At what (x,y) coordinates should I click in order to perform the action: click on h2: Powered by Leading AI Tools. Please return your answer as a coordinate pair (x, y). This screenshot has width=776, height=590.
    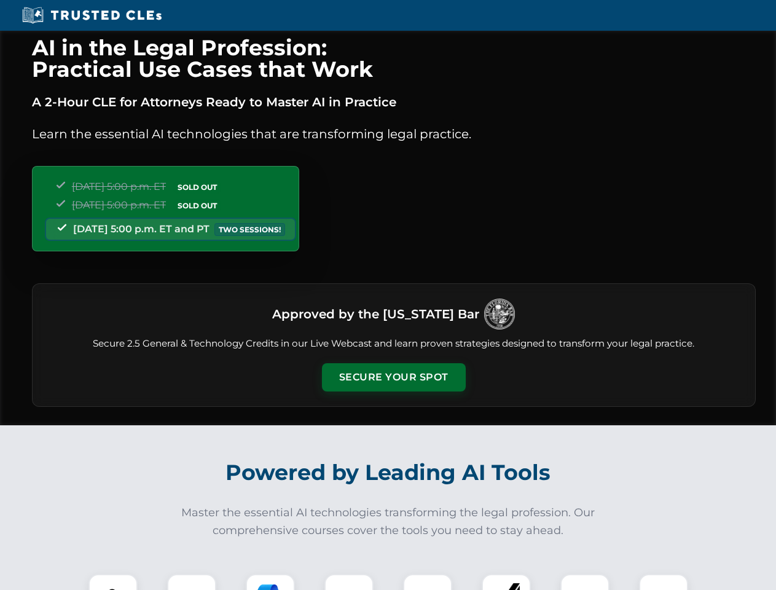
    Looking at the image, I should click on (388, 473).